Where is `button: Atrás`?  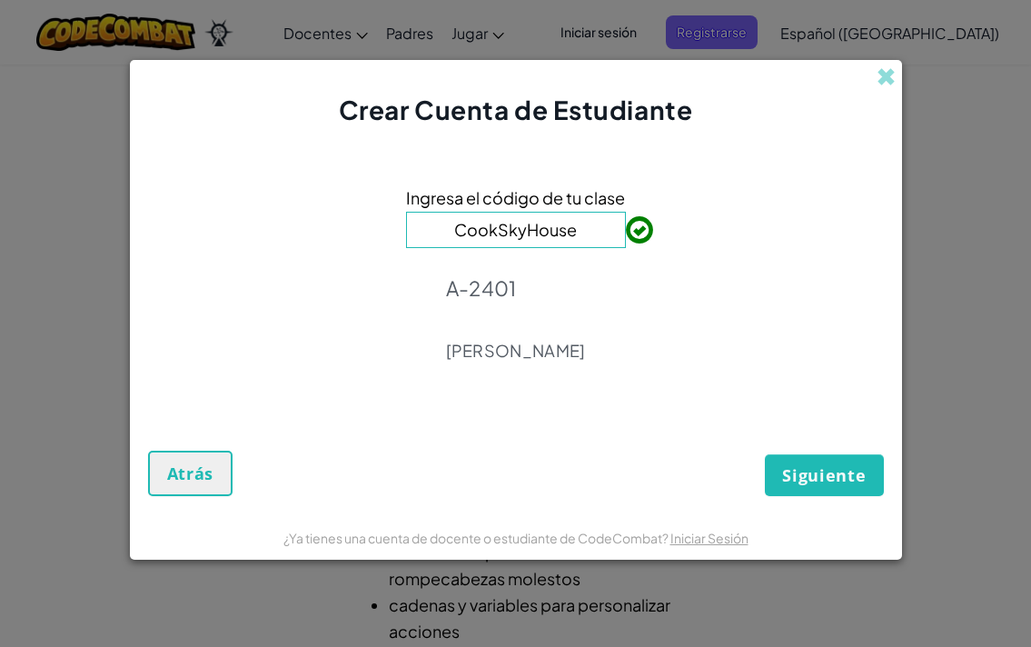
button: Atrás is located at coordinates (191, 473).